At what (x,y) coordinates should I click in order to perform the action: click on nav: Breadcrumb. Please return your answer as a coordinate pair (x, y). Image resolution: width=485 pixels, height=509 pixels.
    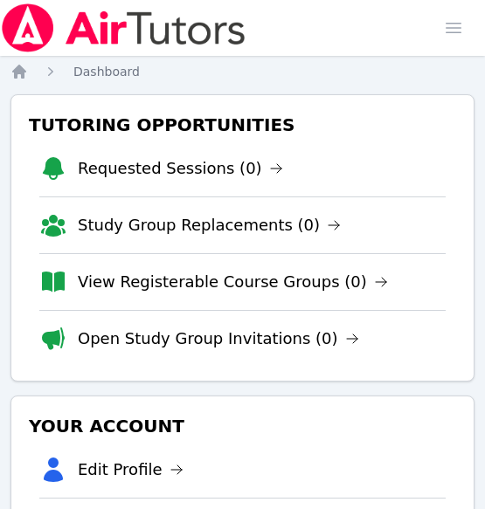
    Looking at the image, I should click on (242, 72).